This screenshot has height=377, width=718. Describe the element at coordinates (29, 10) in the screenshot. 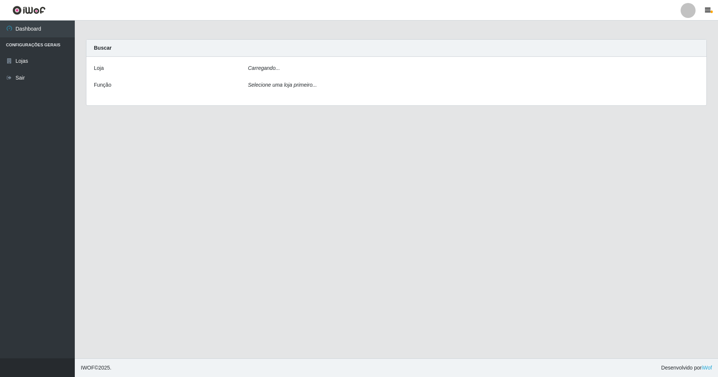

I see `img: CoreUI Logo` at that location.